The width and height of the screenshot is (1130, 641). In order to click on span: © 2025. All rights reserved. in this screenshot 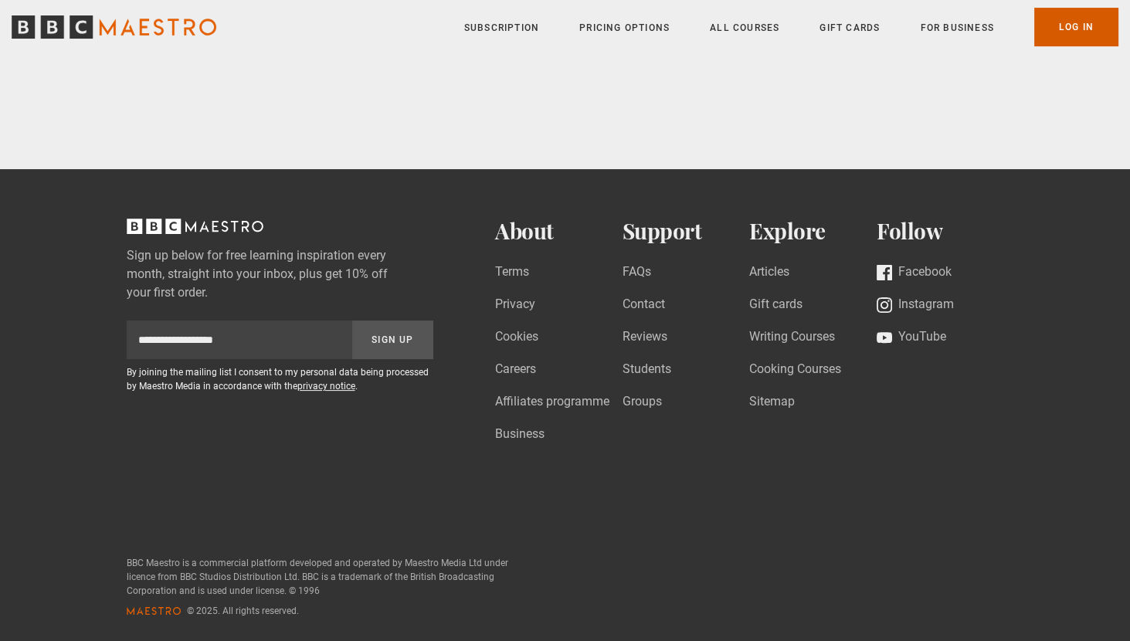, I will do `click(243, 611)`.